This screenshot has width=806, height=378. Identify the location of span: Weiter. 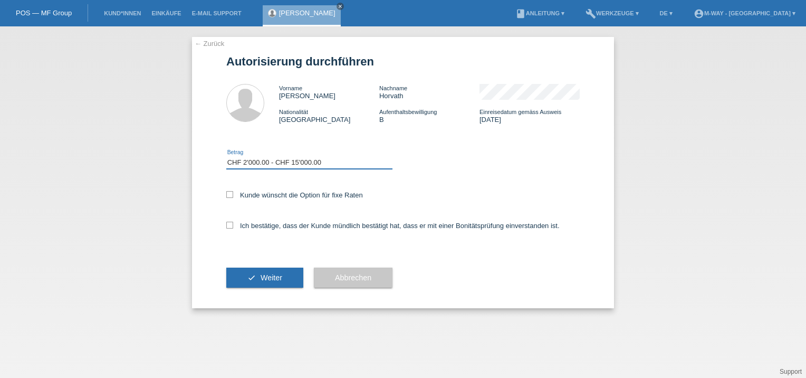
(271, 277).